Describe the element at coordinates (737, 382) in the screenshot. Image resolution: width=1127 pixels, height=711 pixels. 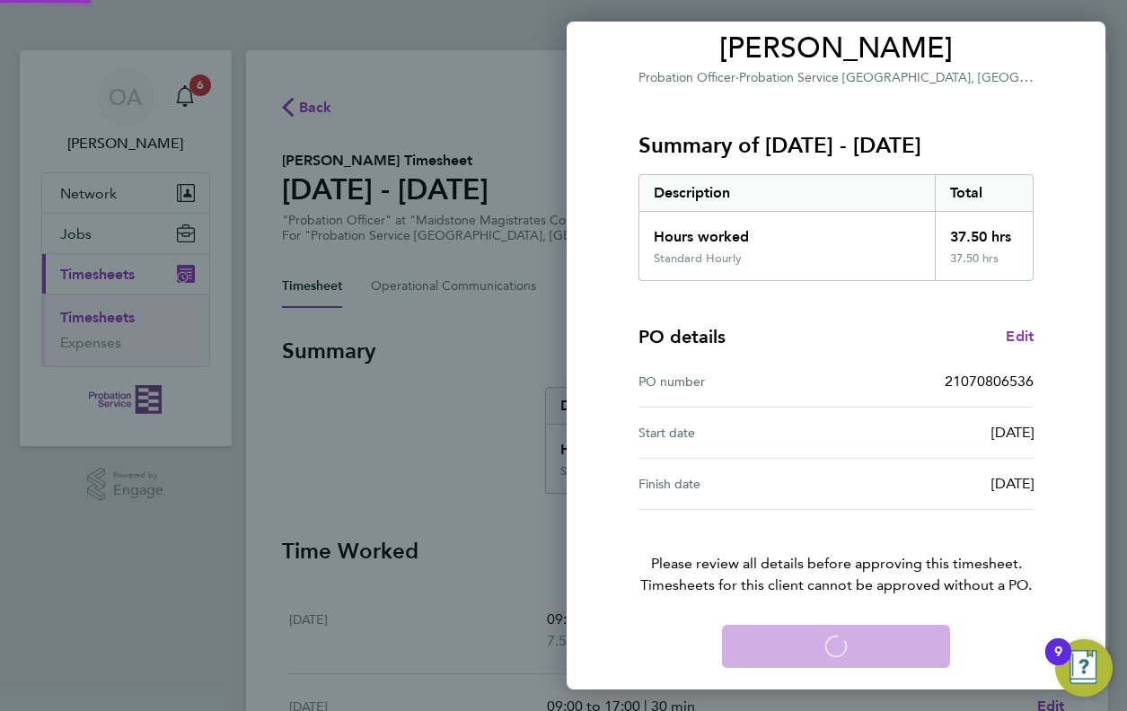
I see `div: PO number` at that location.